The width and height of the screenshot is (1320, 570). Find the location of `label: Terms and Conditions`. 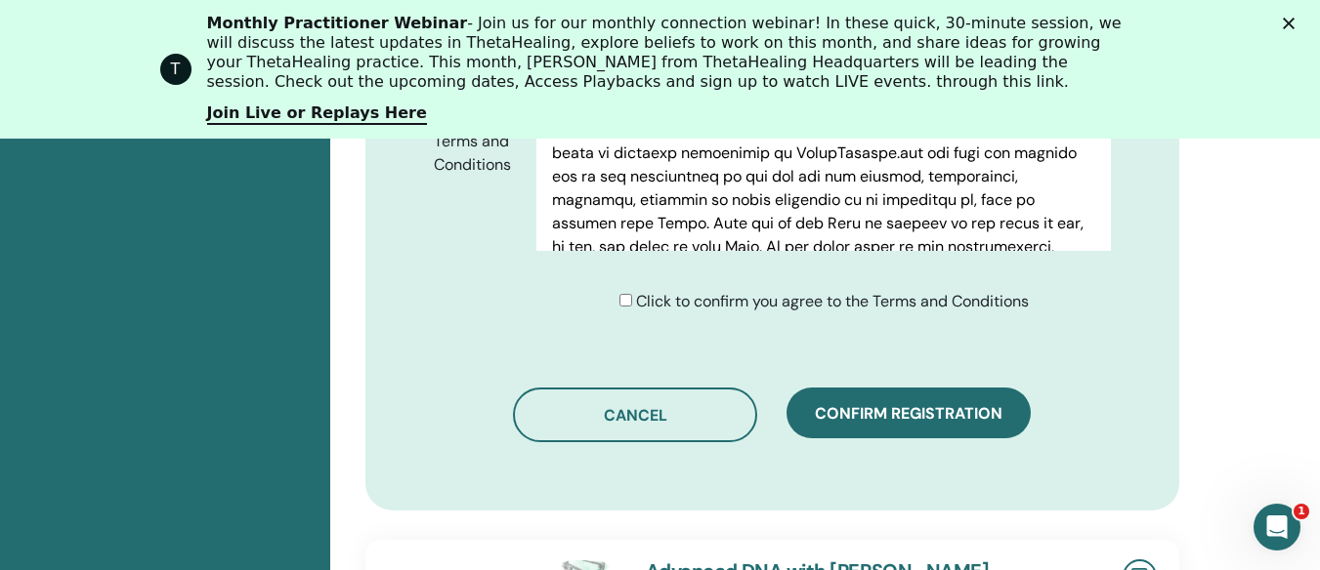

label: Terms and Conditions is located at coordinates (478, 153).